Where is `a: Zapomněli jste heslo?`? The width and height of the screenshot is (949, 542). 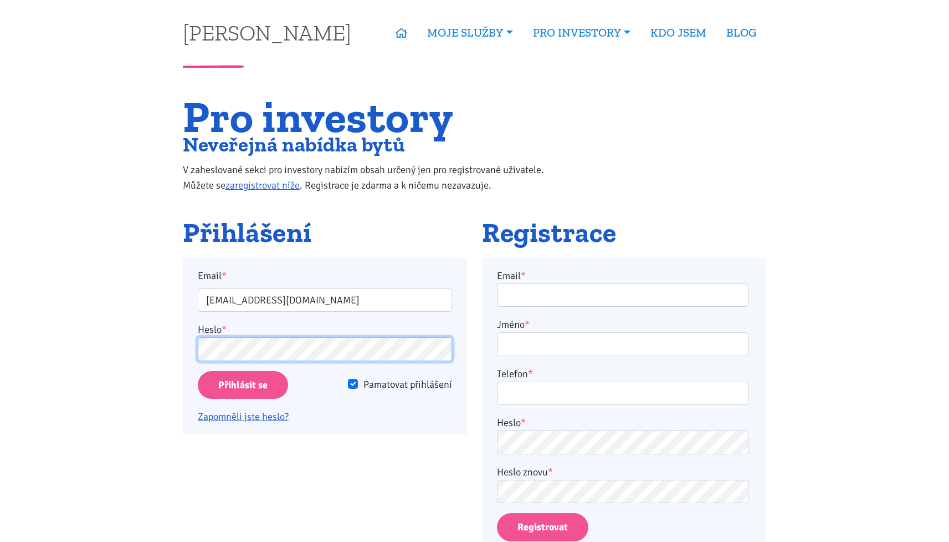 a: Zapomněli jste heslo? is located at coordinates (243, 416).